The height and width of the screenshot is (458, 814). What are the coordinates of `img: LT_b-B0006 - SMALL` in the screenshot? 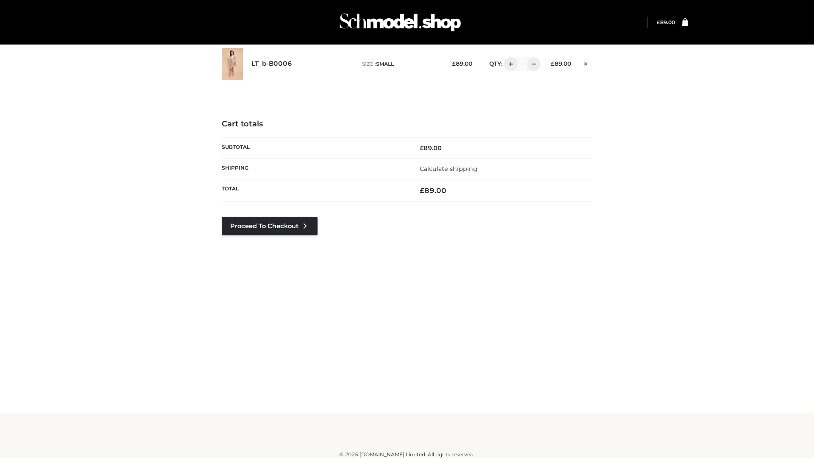 It's located at (232, 64).